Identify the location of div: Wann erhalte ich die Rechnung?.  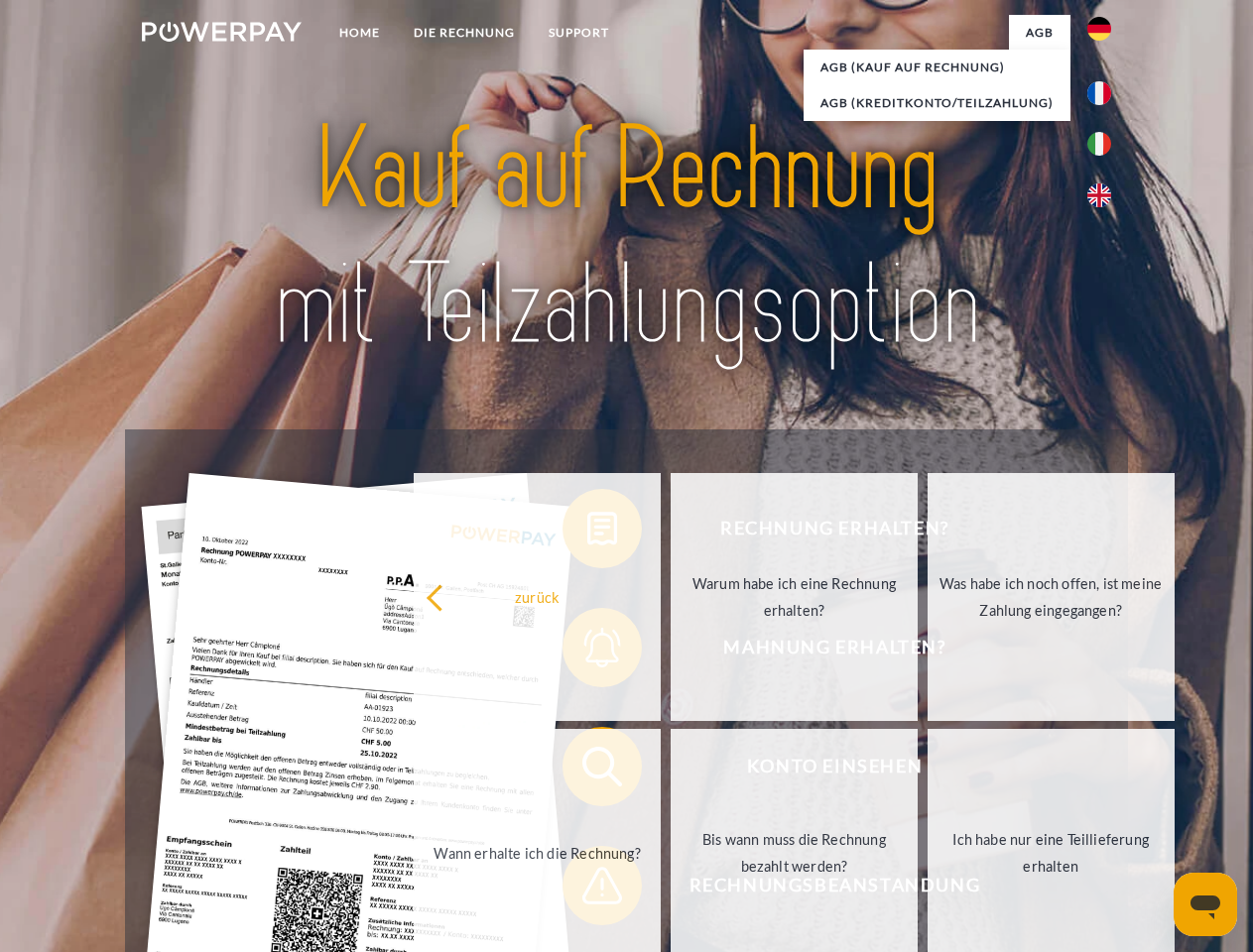
(537, 852).